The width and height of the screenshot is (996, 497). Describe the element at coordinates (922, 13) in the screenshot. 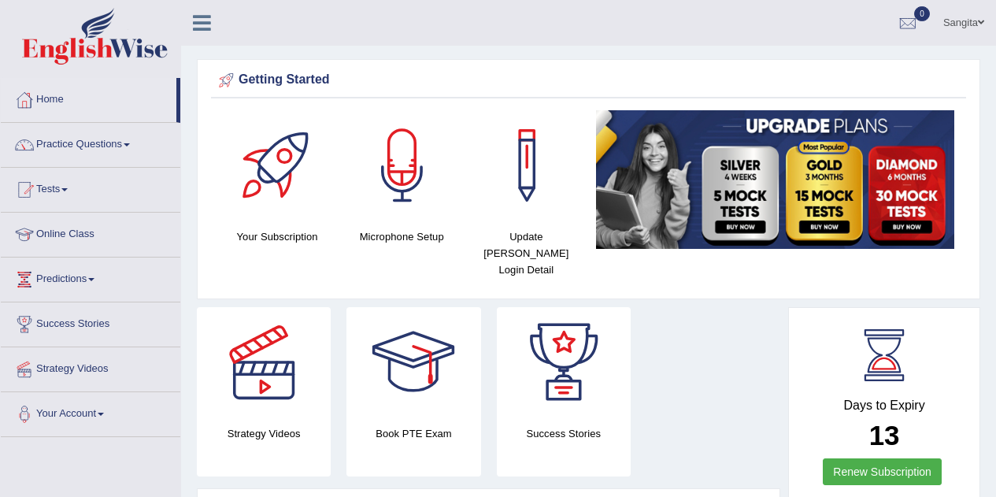

I see `span: 0` at that location.